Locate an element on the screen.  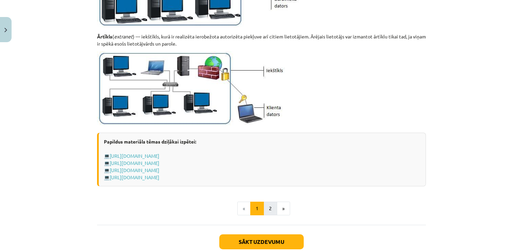
em: extranet is located at coordinates (123, 36).